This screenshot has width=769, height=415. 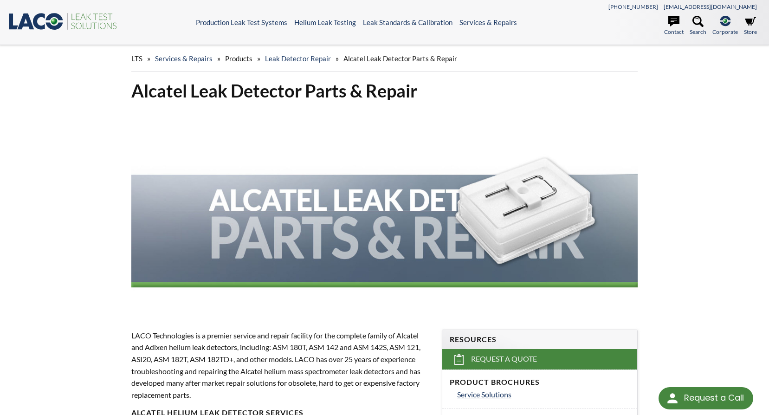 I want to click on span: Alcatel Leak Detector Parts & Repair, so click(x=400, y=59).